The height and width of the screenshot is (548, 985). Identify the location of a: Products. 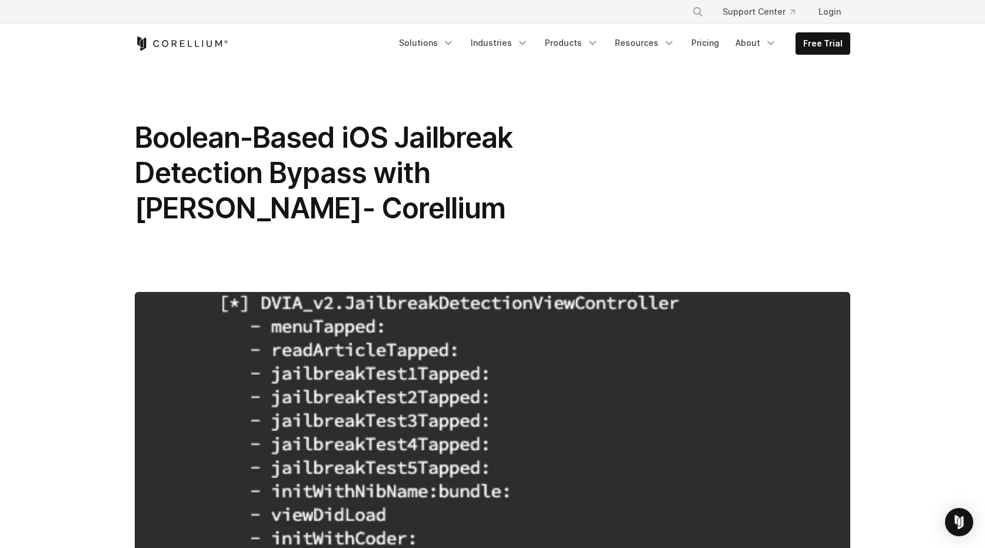
(571, 43).